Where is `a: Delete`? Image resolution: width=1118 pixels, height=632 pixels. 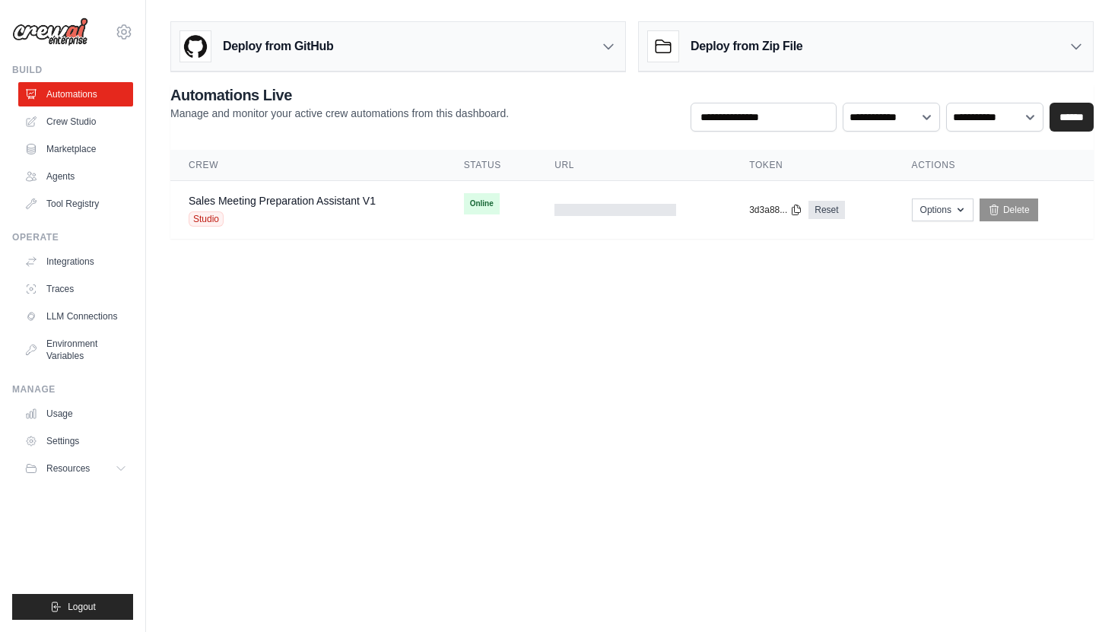
a: Delete is located at coordinates (1008, 210).